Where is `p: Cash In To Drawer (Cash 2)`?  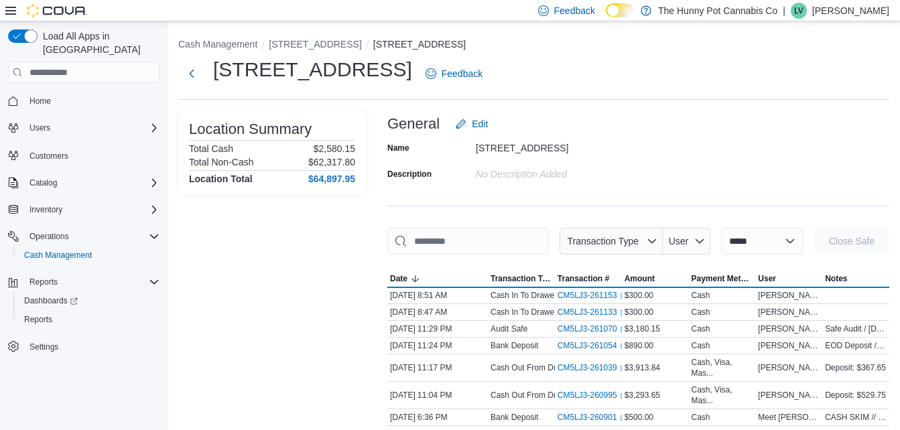
p: Cash In To Drawer (Cash 2) is located at coordinates (540, 312).